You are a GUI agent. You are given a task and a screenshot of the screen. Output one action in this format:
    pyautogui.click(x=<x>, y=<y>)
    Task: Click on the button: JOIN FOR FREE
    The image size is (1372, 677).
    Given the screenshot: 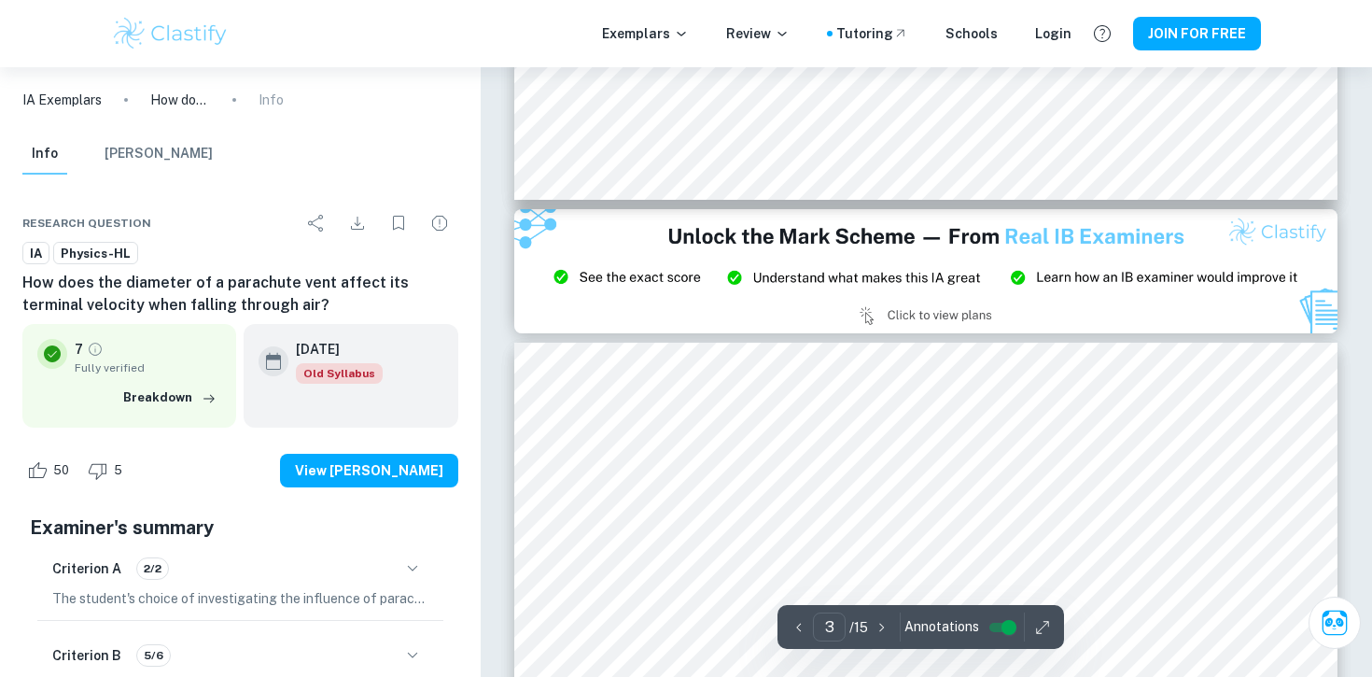 What is the action you would take?
    pyautogui.click(x=1197, y=34)
    